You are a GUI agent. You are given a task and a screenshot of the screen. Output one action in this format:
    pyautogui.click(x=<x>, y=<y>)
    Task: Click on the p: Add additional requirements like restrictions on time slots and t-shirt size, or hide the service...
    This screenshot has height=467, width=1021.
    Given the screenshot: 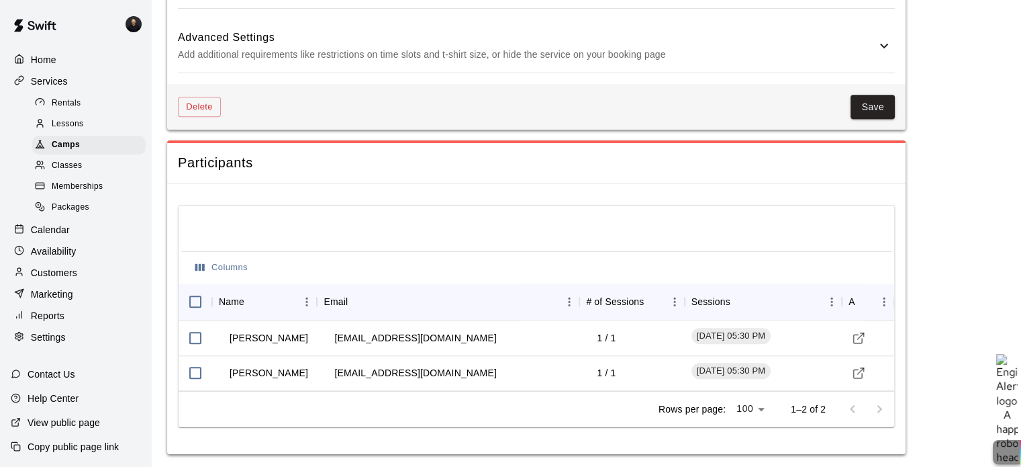 What is the action you would take?
    pyautogui.click(x=527, y=54)
    